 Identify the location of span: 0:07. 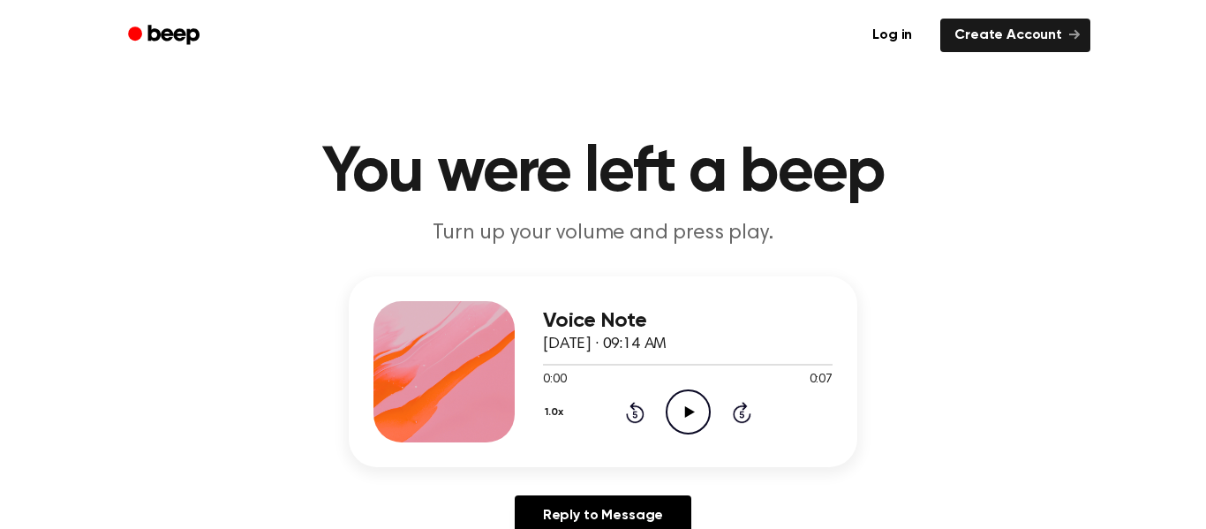
(821, 380).